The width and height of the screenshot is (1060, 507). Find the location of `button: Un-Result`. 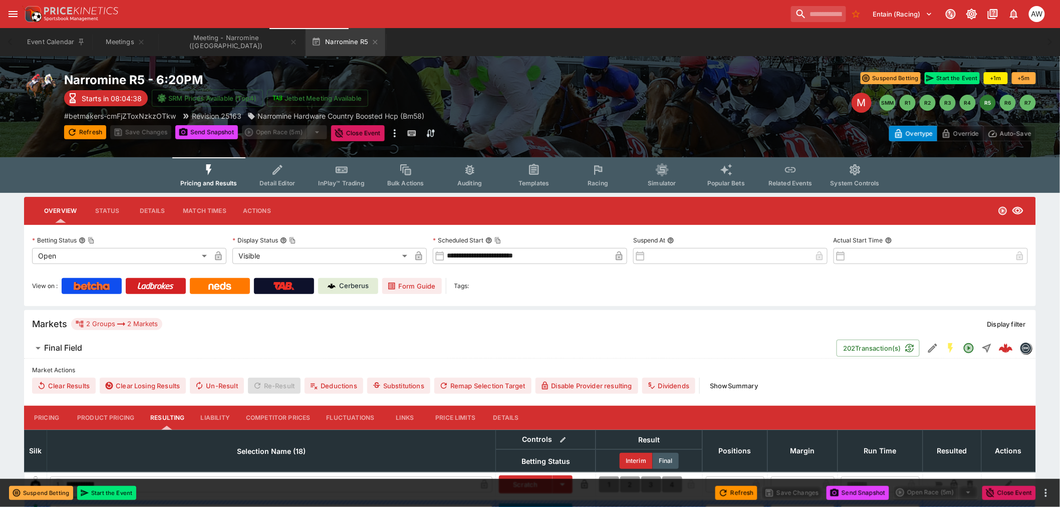

button: Un-Result is located at coordinates (216, 386).